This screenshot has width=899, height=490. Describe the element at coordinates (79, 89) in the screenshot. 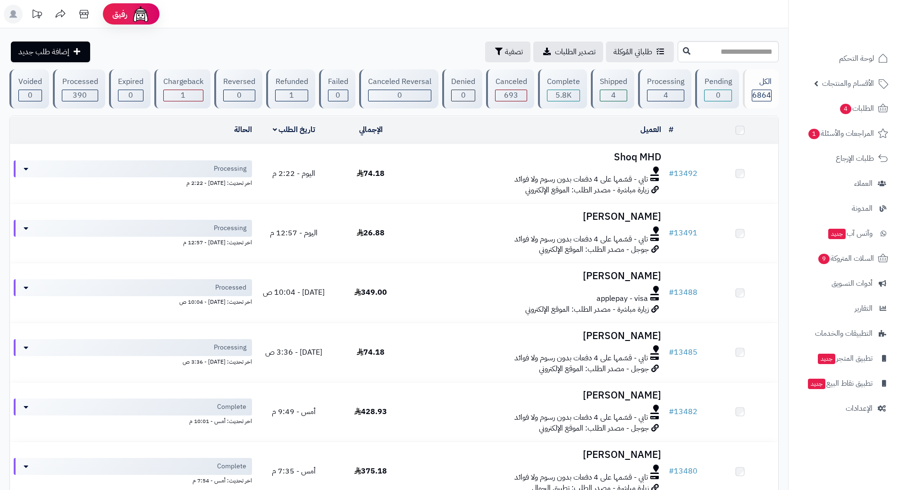

I see `a: Processed 390` at that location.